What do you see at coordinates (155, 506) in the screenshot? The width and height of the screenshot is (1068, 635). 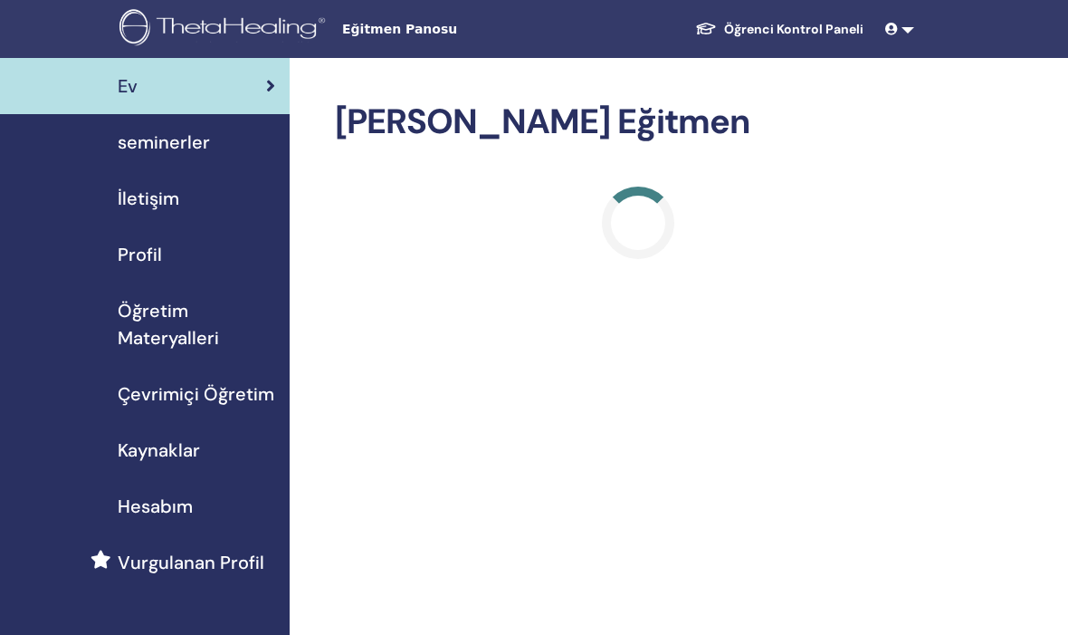 I see `font: Hesabım` at bounding box center [155, 506].